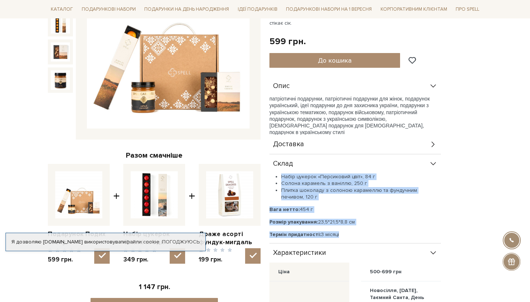  What do you see at coordinates (230, 238) in the screenshot?
I see `a: Драже асорті фундук-мигдаль` at bounding box center [230, 238].